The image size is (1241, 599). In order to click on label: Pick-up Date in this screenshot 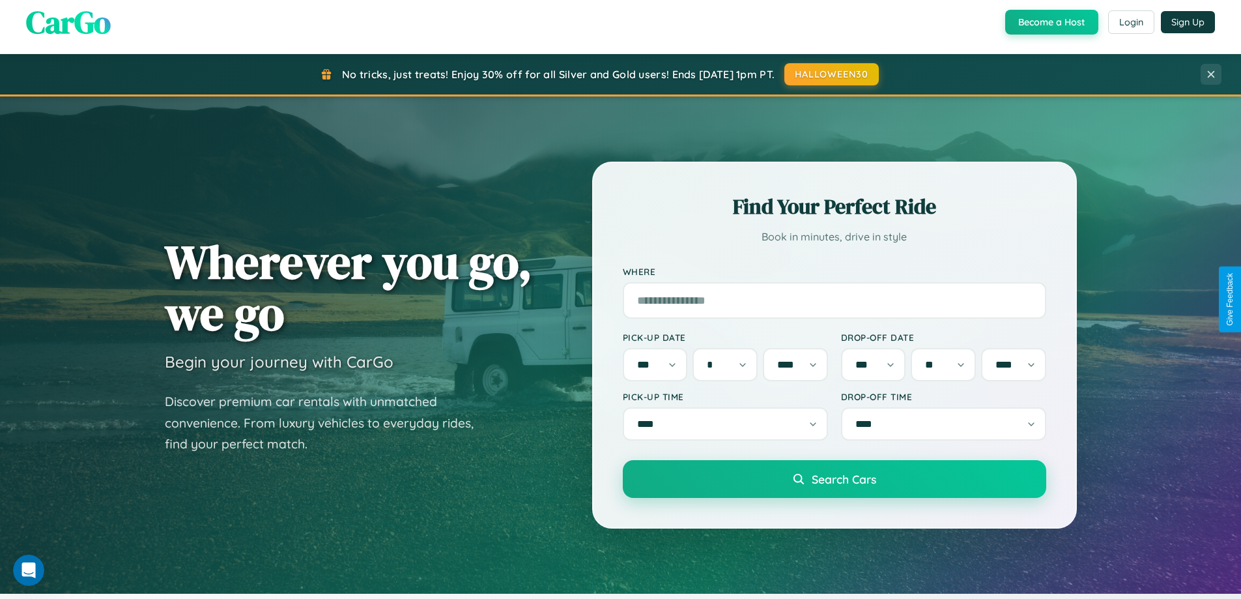, I will do `click(725, 337)`.